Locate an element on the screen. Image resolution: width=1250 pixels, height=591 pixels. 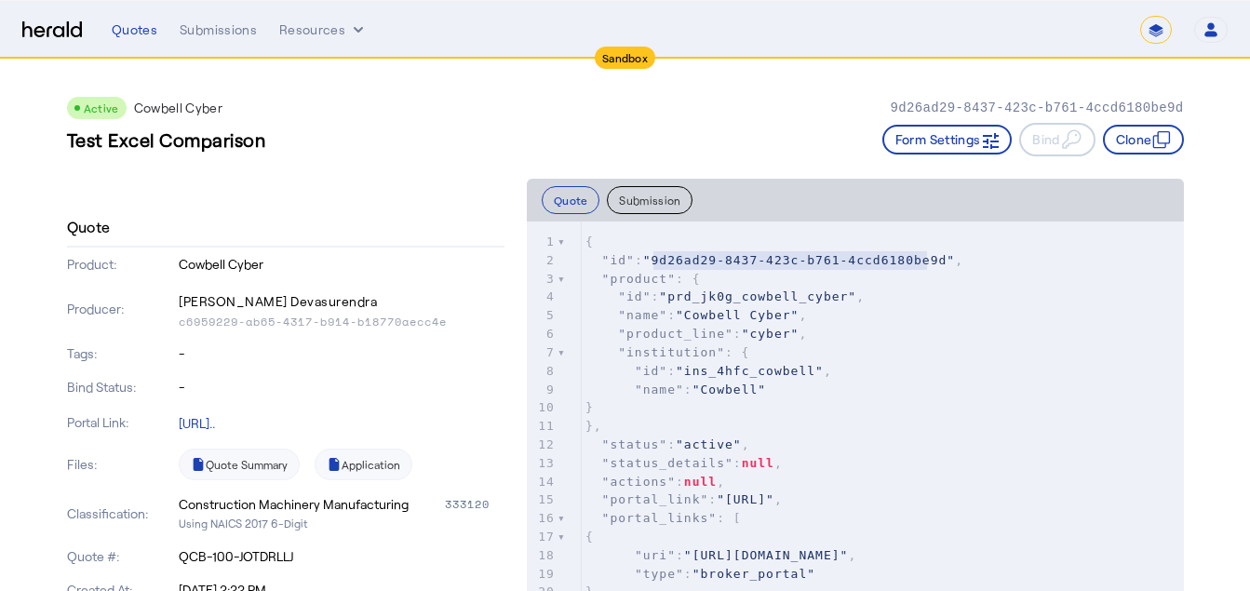
p: Files: is located at coordinates (121, 464).